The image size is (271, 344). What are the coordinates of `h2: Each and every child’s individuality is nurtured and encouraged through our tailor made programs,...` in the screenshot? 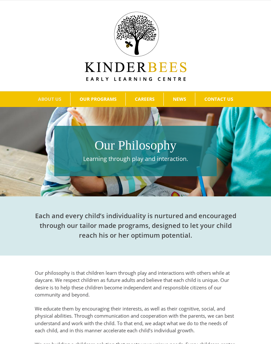 It's located at (135, 225).